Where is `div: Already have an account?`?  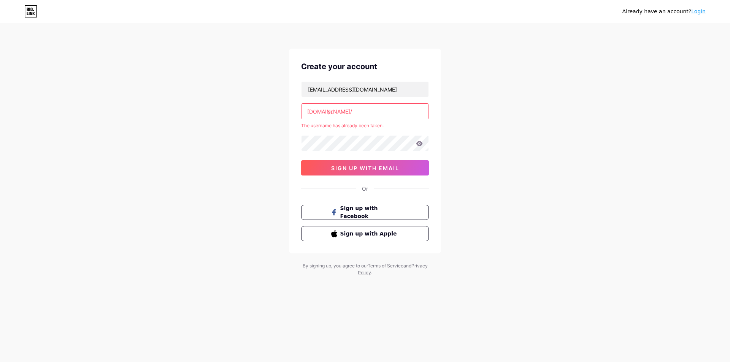
div: Already have an account? is located at coordinates (664, 11).